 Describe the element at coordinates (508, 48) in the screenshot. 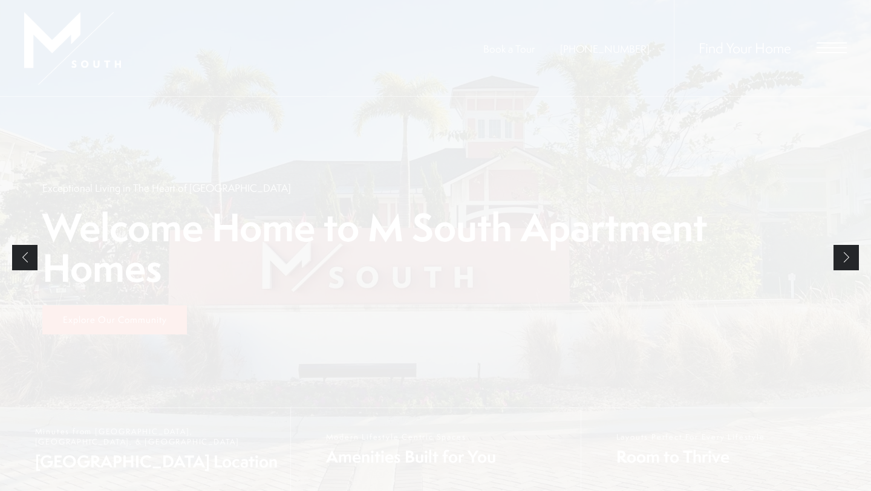

I see `span: Book a Tour` at that location.